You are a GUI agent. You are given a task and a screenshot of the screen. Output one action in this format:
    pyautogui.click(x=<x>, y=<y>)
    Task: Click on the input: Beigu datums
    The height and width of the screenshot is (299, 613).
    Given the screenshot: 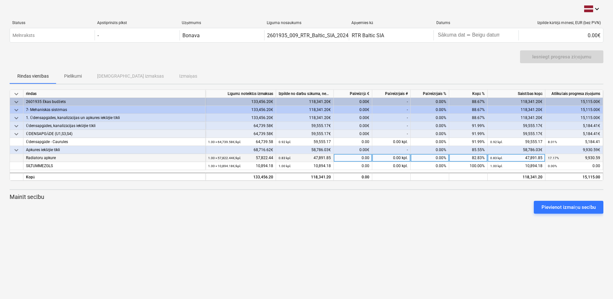 What is the action you would take?
    pyautogui.click(x=486, y=35)
    